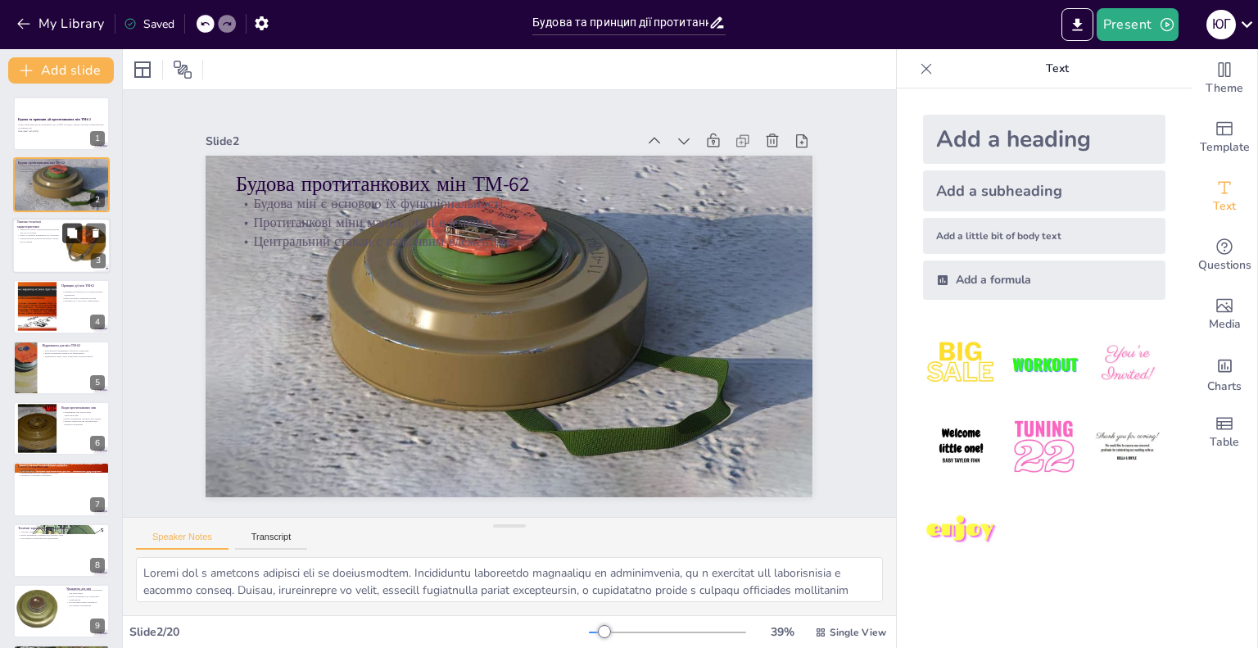 Image resolution: width=1258 pixels, height=648 pixels. What do you see at coordinates (83, 298) in the screenshot?
I see `p: Вибух викликає ураження техніки` at bounding box center [83, 298].